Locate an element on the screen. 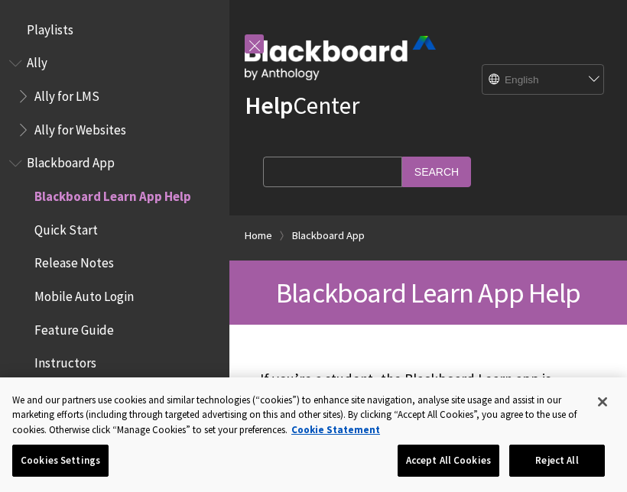 The height and width of the screenshot is (492, 627). a: More information about your privacy, opens in a new tab is located at coordinates (336, 430).